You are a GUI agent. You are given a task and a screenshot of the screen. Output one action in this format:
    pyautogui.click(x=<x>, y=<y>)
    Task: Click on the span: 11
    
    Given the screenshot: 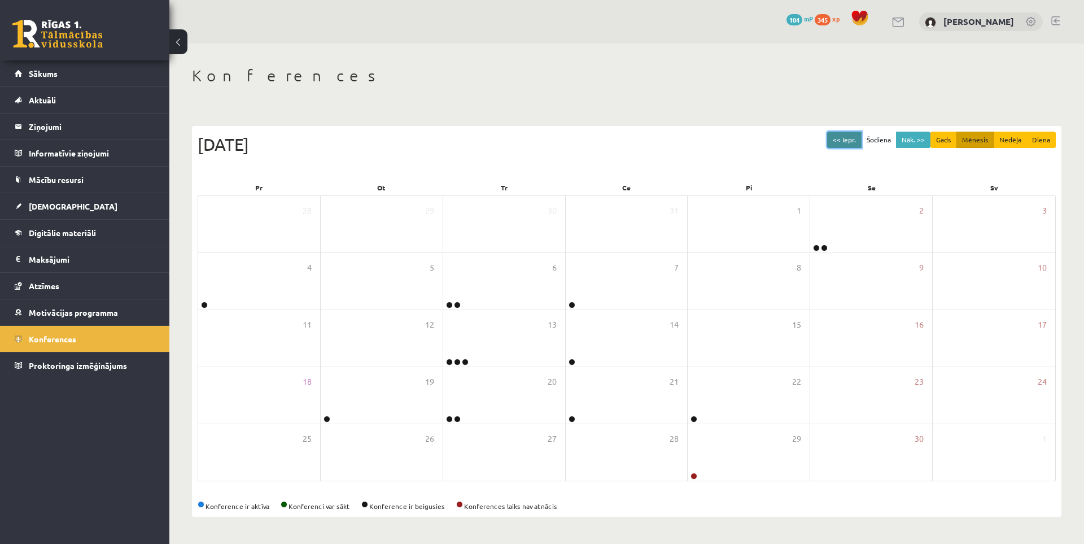 What is the action you would take?
    pyautogui.click(x=307, y=325)
    